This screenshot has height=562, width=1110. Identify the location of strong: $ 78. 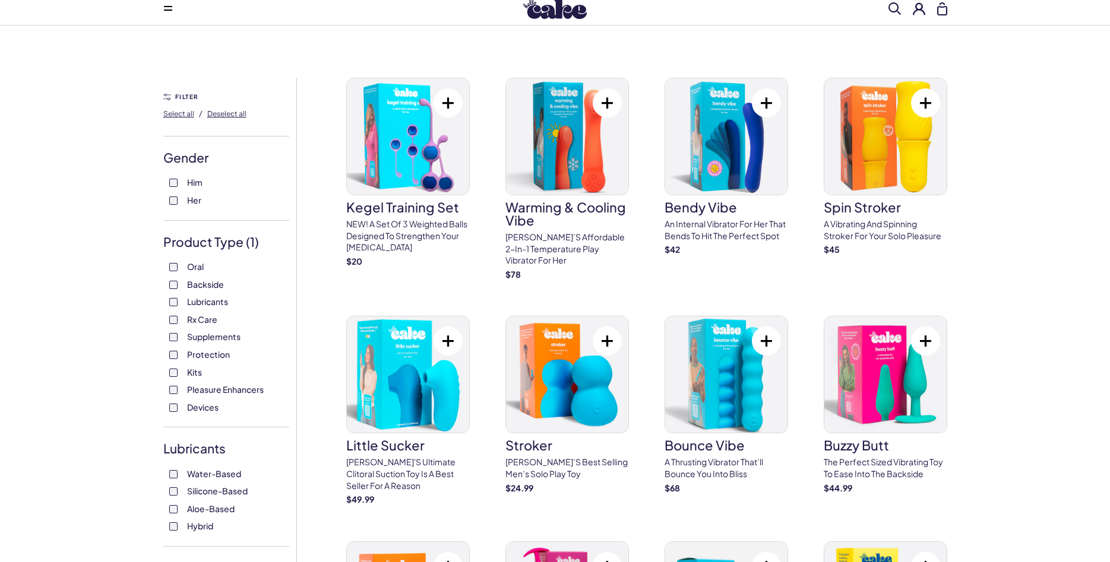
(513, 274).